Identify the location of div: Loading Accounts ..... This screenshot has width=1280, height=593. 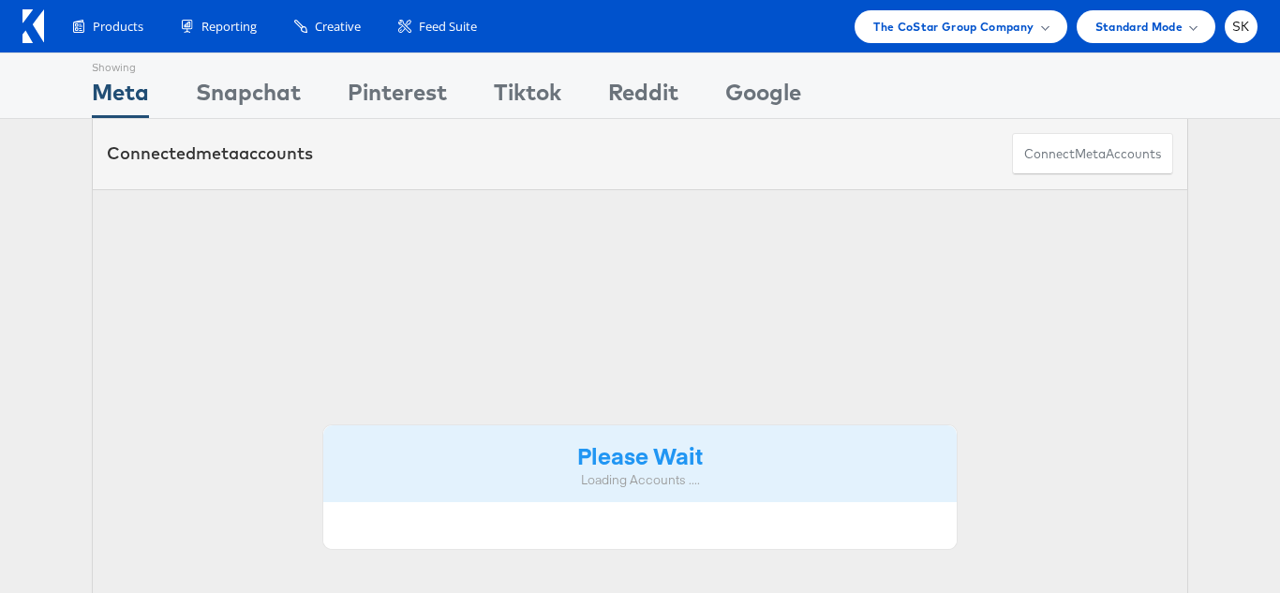
(640, 480).